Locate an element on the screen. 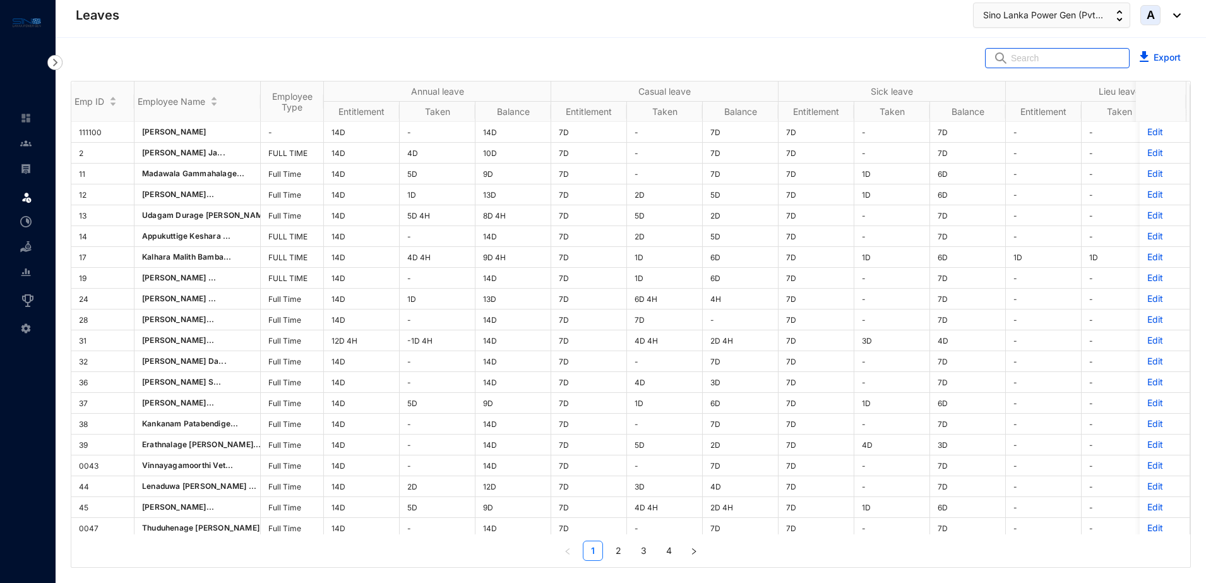  span: Employee Name is located at coordinates (171, 101).